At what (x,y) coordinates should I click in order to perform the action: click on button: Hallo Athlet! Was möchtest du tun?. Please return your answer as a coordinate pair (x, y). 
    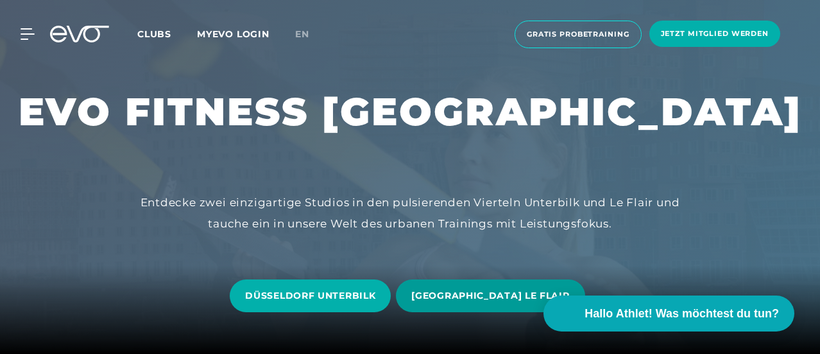
    Looking at the image, I should click on (669, 313).